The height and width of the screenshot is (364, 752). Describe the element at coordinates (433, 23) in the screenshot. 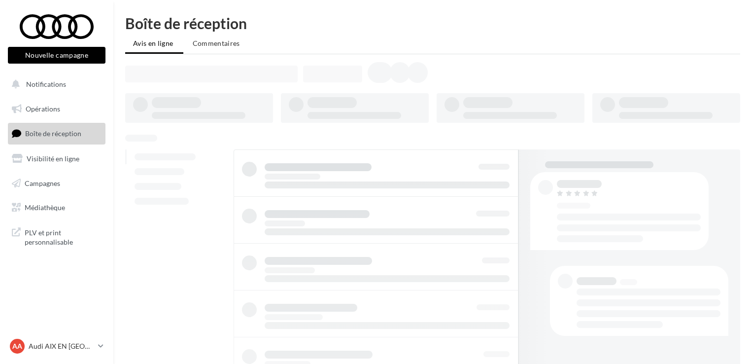

I see `div: Boîte de réception` at that location.